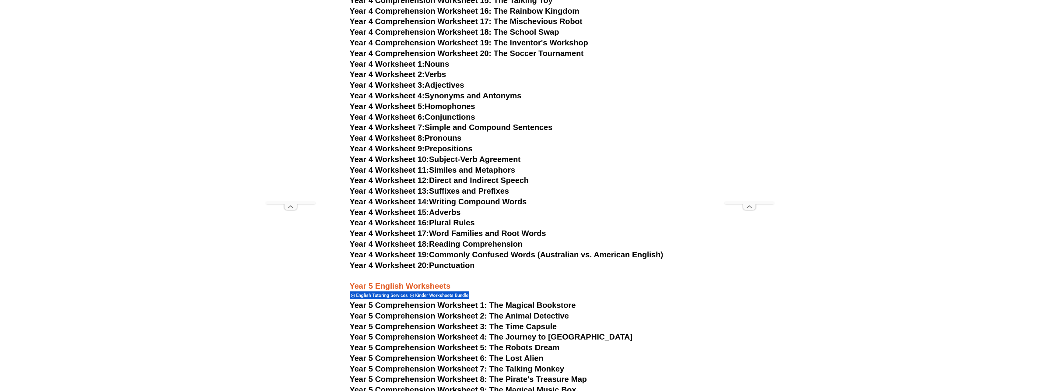  What do you see at coordinates (435, 159) in the screenshot?
I see `a: Year 4 Worksheet 10:Subject-Verb Agreement` at bounding box center [435, 159].